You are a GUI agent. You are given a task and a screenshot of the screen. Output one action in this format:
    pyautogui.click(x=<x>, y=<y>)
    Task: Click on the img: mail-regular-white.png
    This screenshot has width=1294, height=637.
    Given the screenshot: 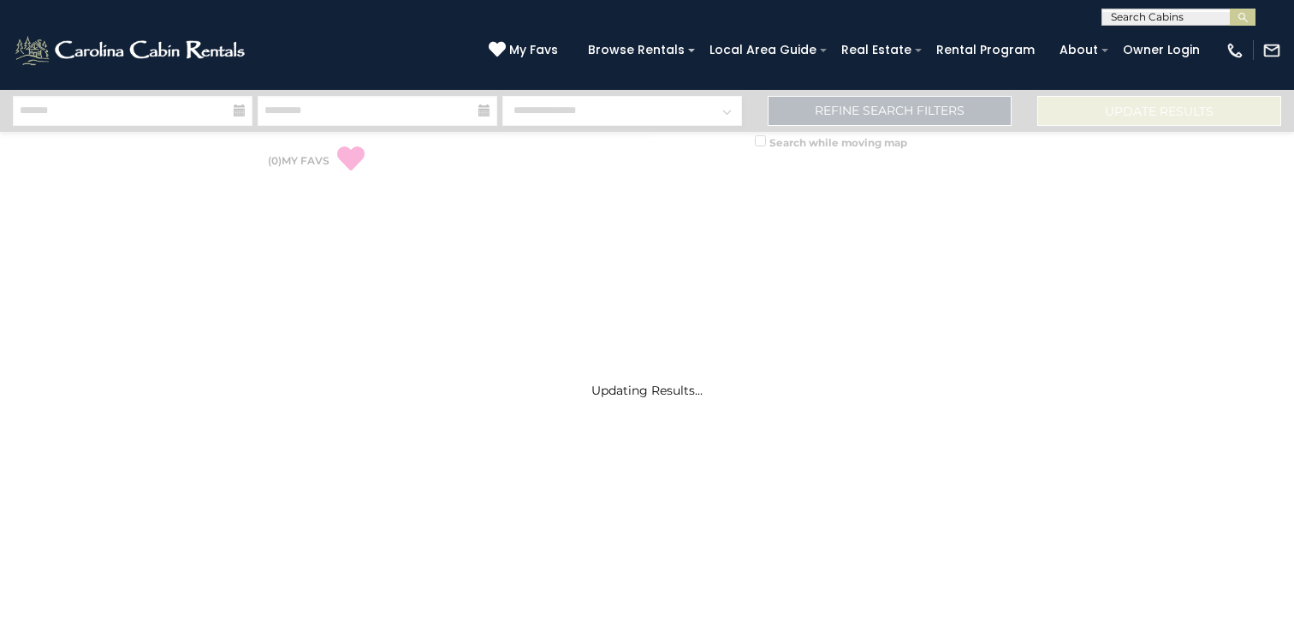 What is the action you would take?
    pyautogui.click(x=1272, y=51)
    